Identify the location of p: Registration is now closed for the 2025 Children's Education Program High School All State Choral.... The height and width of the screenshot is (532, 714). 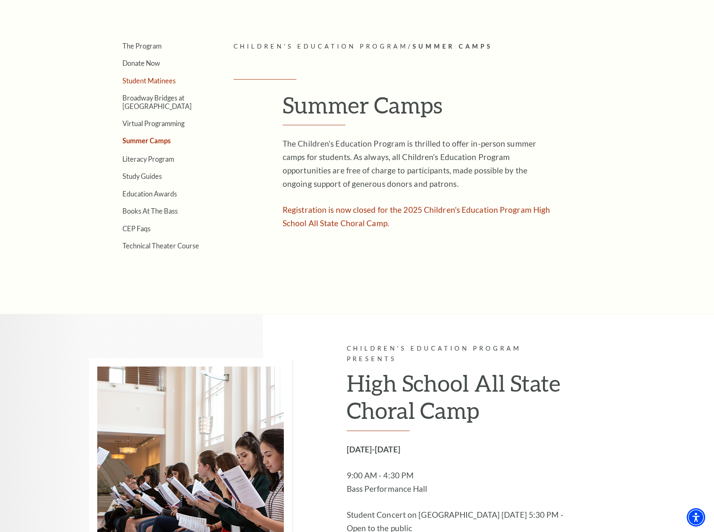
(419, 217).